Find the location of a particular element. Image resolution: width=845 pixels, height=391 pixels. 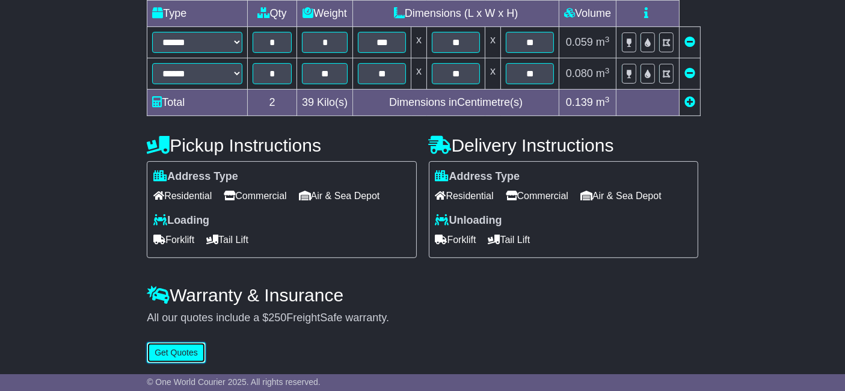

td: Weight is located at coordinates (325, 14).